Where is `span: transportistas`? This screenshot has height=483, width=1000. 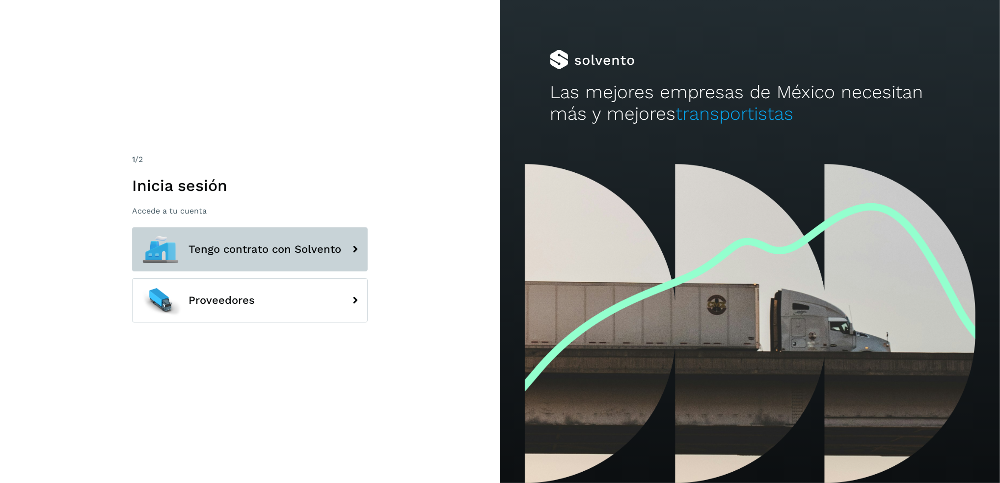
span: transportistas is located at coordinates (735, 113).